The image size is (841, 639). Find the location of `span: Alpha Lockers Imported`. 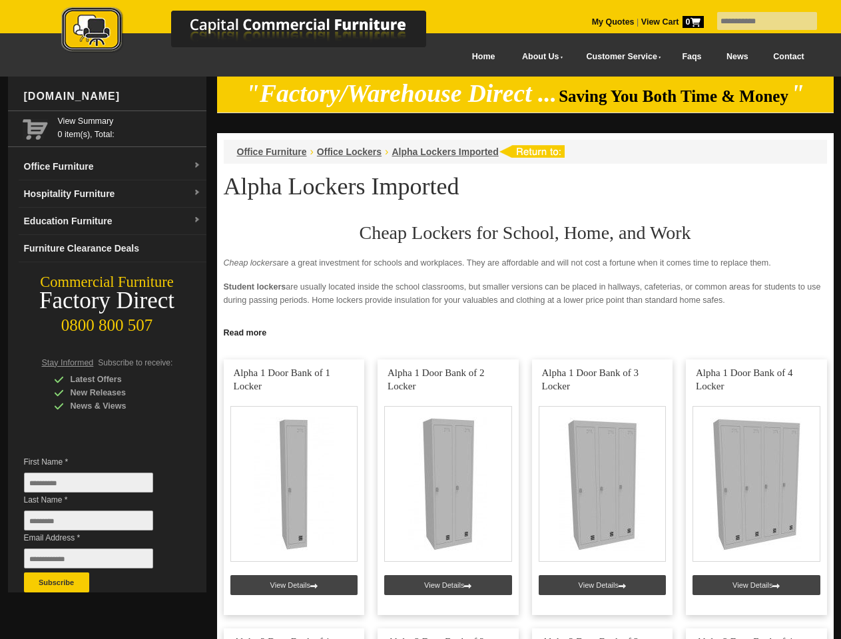

span: Alpha Lockers Imported is located at coordinates (445, 152).